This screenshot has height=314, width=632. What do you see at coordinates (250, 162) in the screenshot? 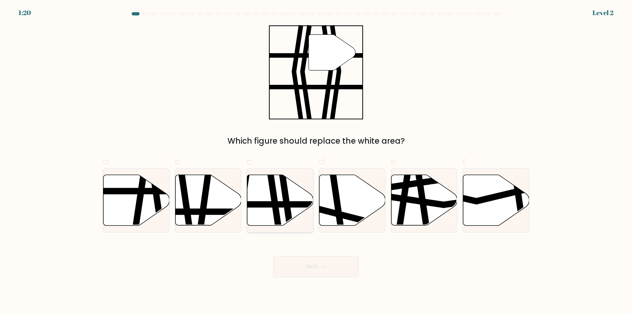
I see `span: c.` at bounding box center [250, 162].